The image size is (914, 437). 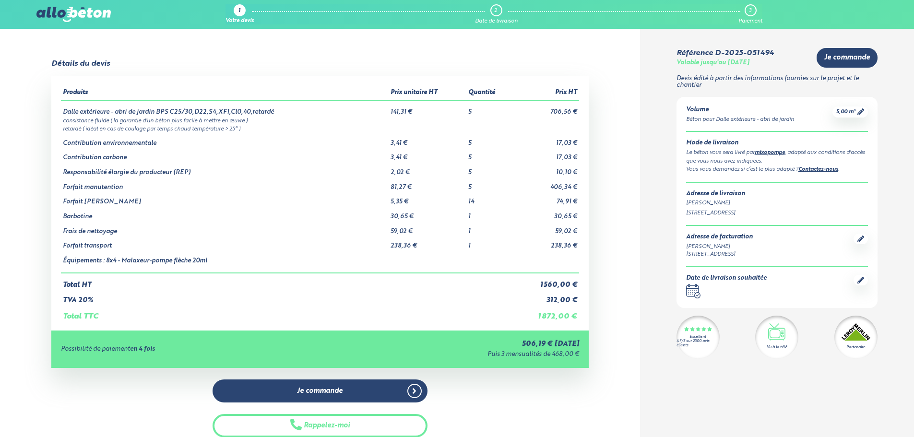 I want to click on td: 14, so click(x=490, y=198).